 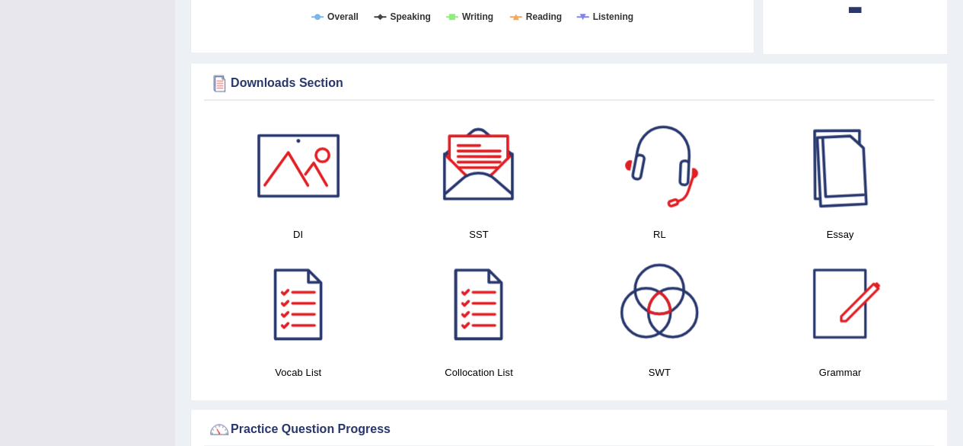 What do you see at coordinates (478, 372) in the screenshot?
I see `h4: Collocation List` at bounding box center [478, 372].